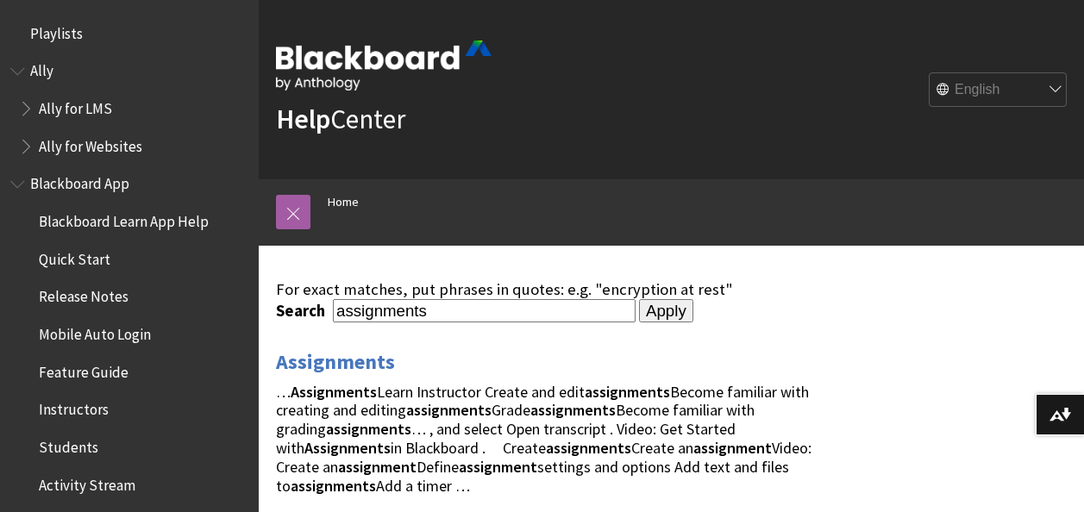 This screenshot has width=1084, height=512. What do you see at coordinates (384, 66) in the screenshot?
I see `img: Blackboard by Anthology` at bounding box center [384, 66].